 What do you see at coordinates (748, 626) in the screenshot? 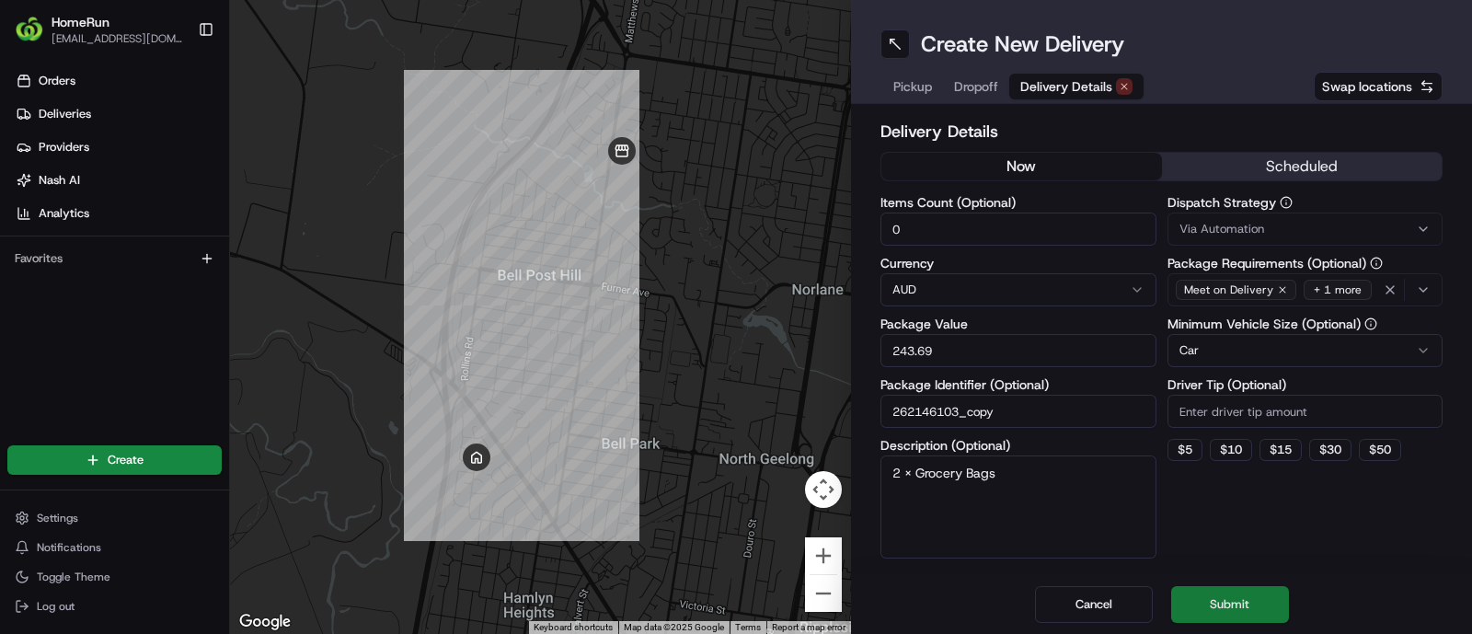
I see `a: Terms` at bounding box center [748, 626].